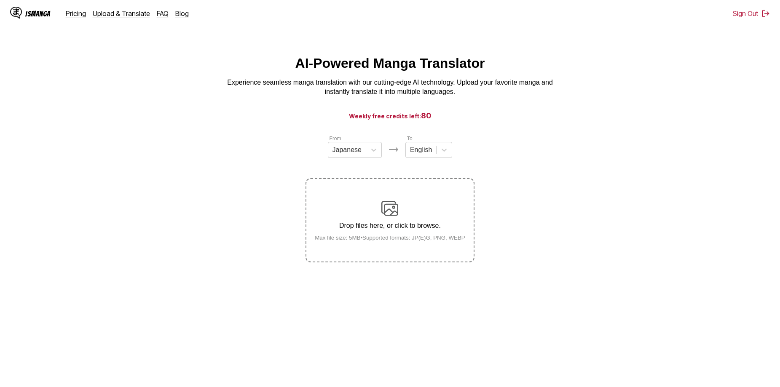 This screenshot has width=780, height=387. Describe the element at coordinates (394, 150) in the screenshot. I see `img: Languages icon` at that location.